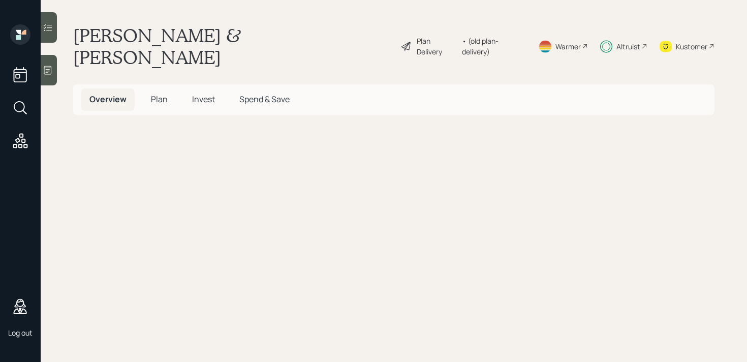 The width and height of the screenshot is (747, 362). What do you see at coordinates (203, 99) in the screenshot?
I see `span: Invest` at bounding box center [203, 99].